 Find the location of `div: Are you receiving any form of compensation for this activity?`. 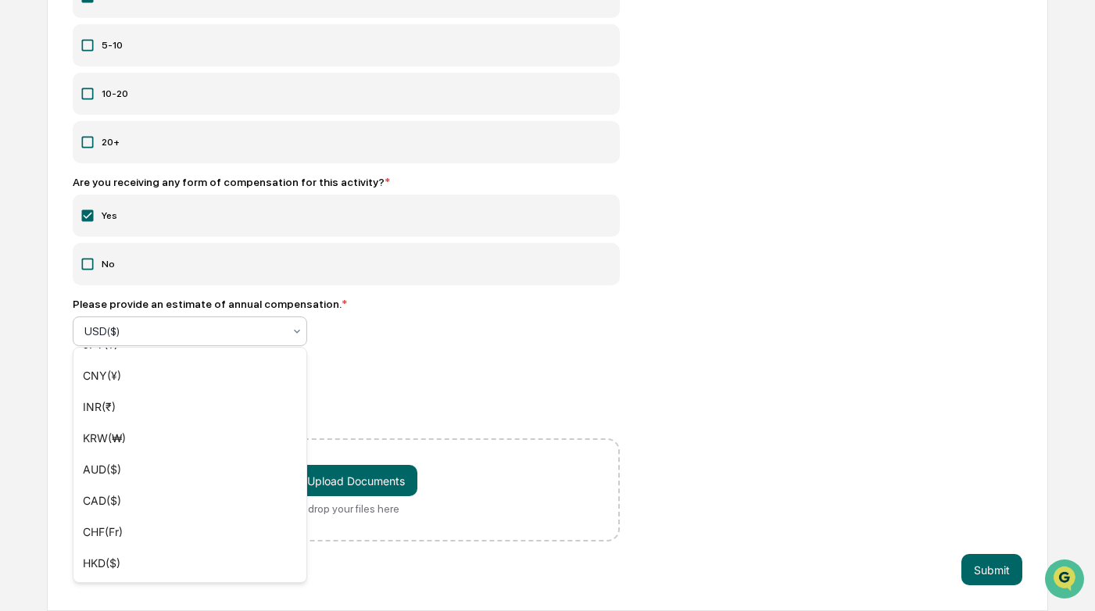

div: Are you receiving any form of compensation for this activity? is located at coordinates (346, 182).